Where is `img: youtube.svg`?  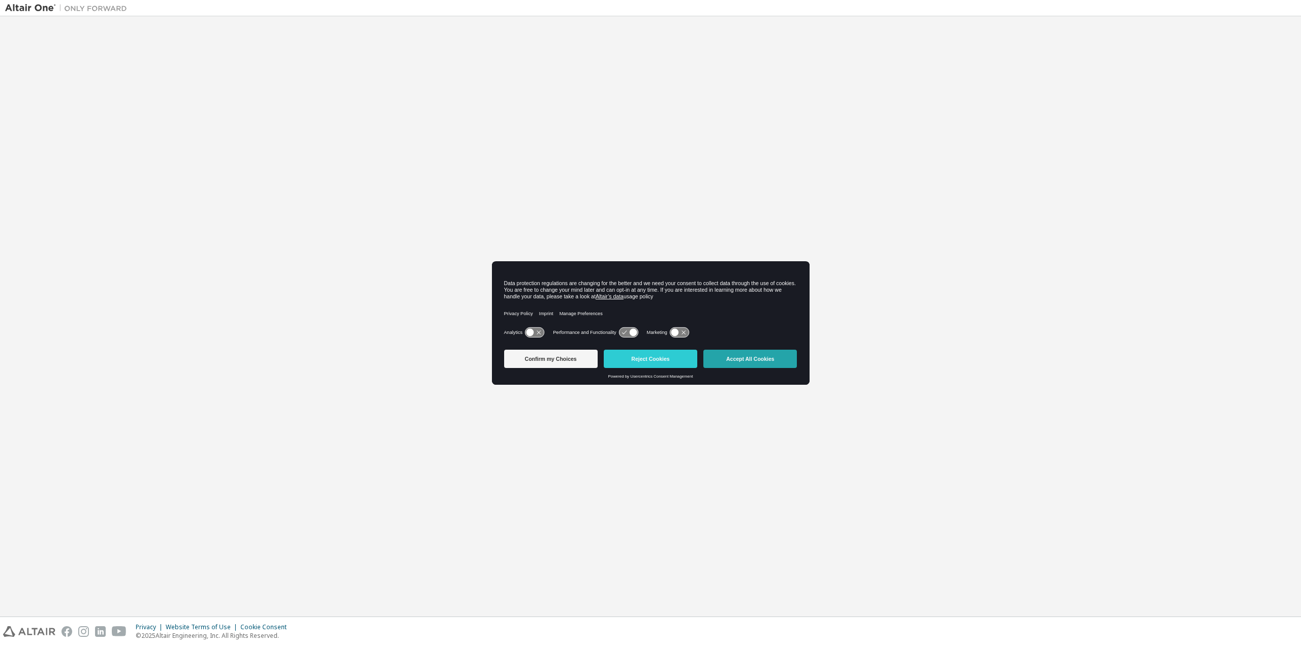 img: youtube.svg is located at coordinates (119, 631).